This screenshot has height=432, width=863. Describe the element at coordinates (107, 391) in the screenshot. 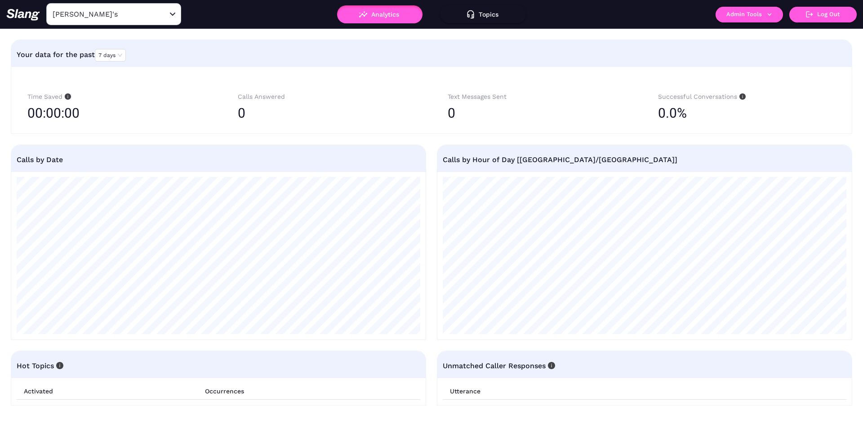

I see `th: Activated` at that location.